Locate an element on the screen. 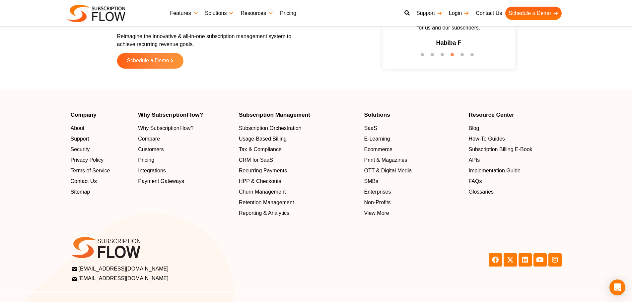 The width and height of the screenshot is (632, 302). a: Security is located at coordinates (101, 150).